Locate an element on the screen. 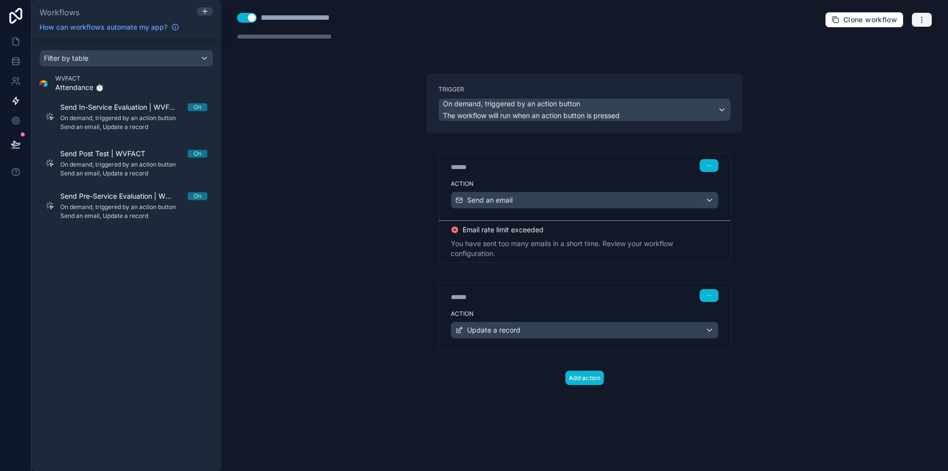 Image resolution: width=948 pixels, height=471 pixels. button: Add action is located at coordinates (585, 377).